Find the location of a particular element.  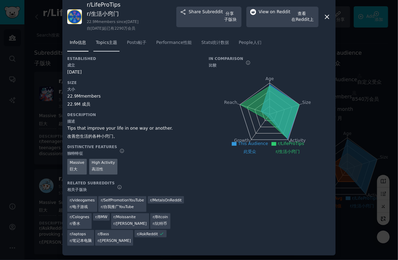

span: 相关子版块 is located at coordinates (91, 190).